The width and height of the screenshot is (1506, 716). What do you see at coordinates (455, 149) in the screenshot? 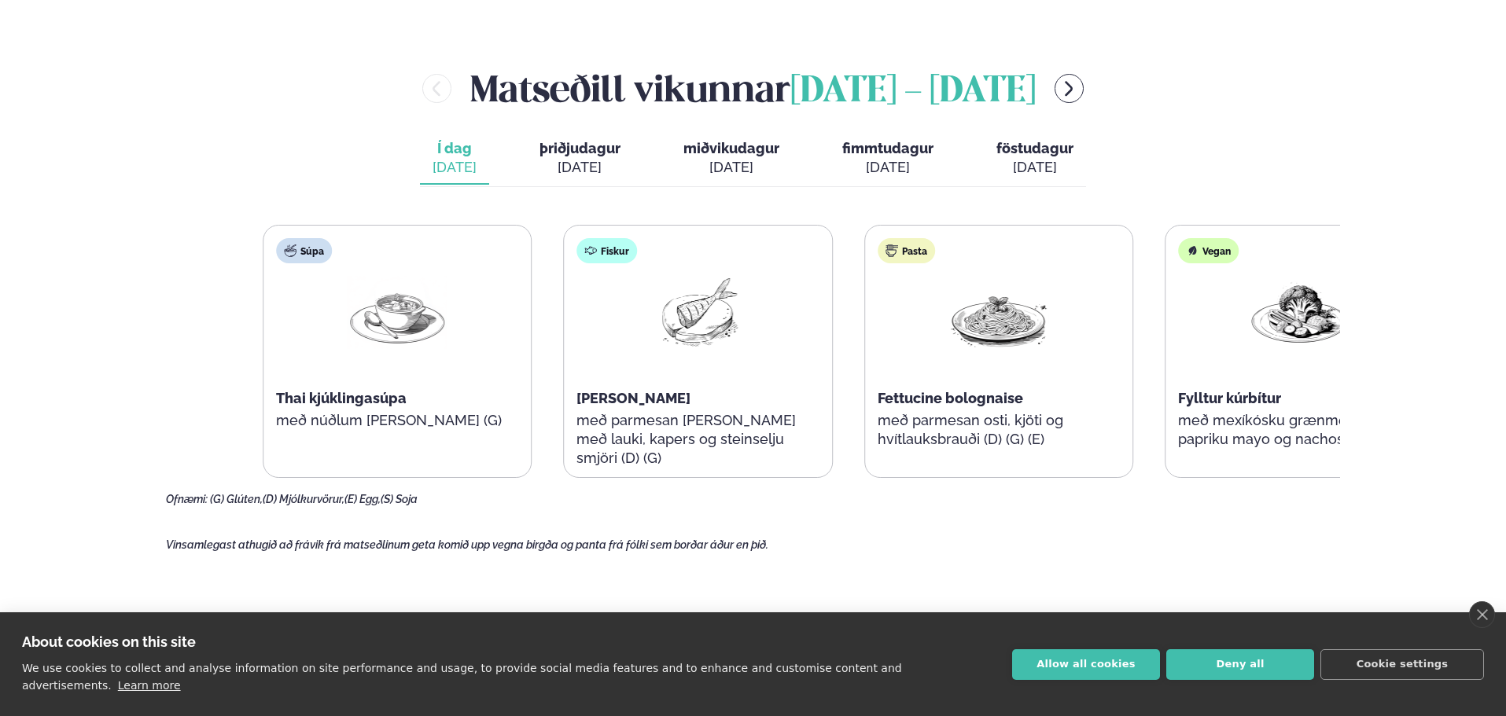
I see `span: Í dag` at bounding box center [455, 149].